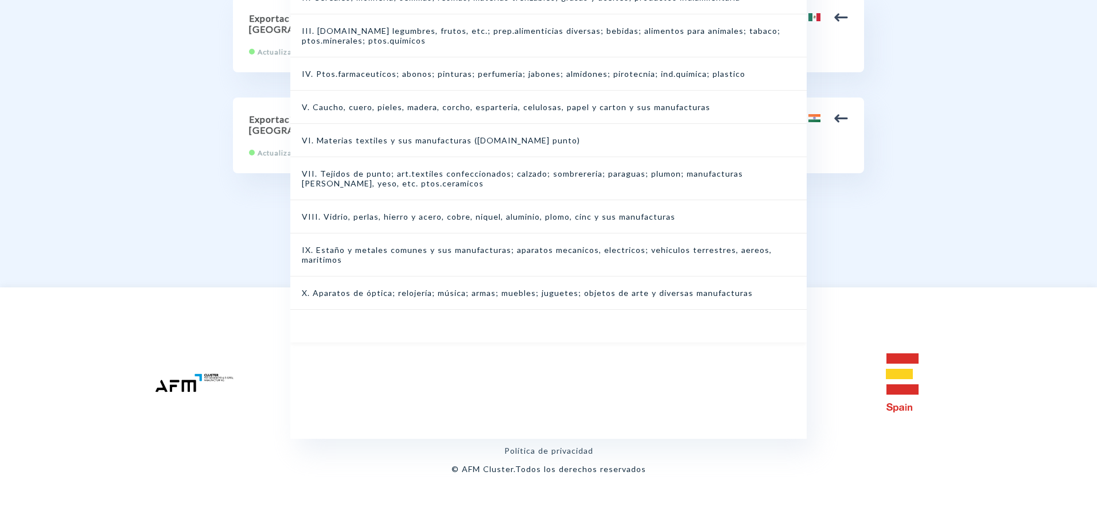 The height and width of the screenshot is (530, 1097). Describe the element at coordinates (549, 293) in the screenshot. I see `div: X. Aparatos de óptica; relojería; música; armas; muebles; juguetes; objetos de arte y diversas ma...` at that location.